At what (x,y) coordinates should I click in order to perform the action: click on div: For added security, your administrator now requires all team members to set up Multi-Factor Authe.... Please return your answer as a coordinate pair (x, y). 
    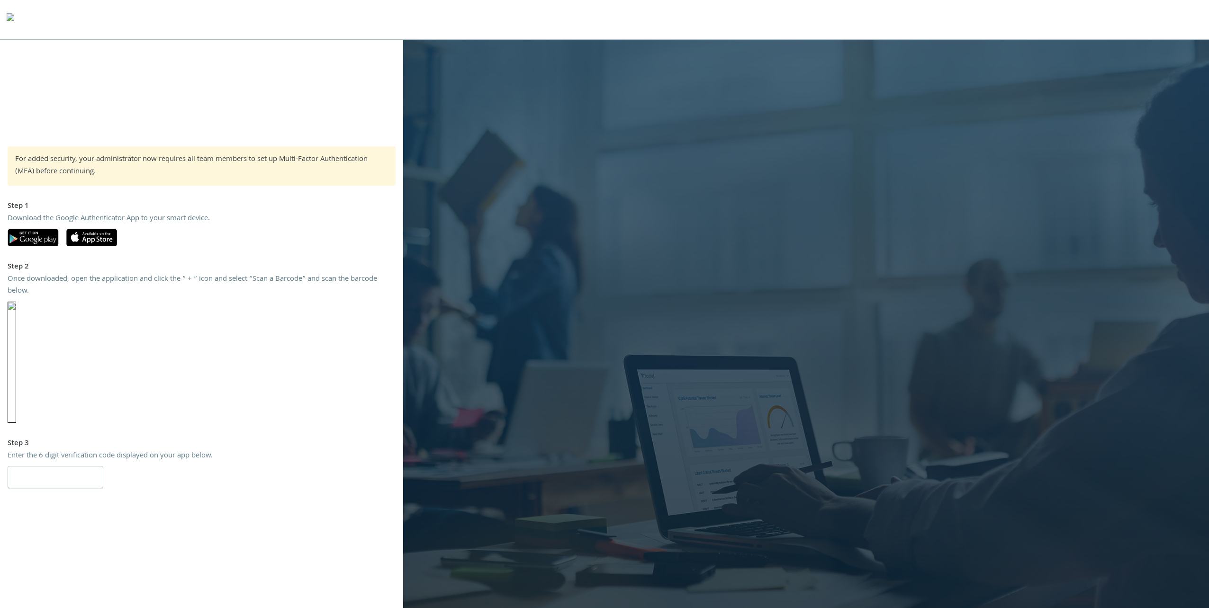
    Looking at the image, I should click on (201, 166).